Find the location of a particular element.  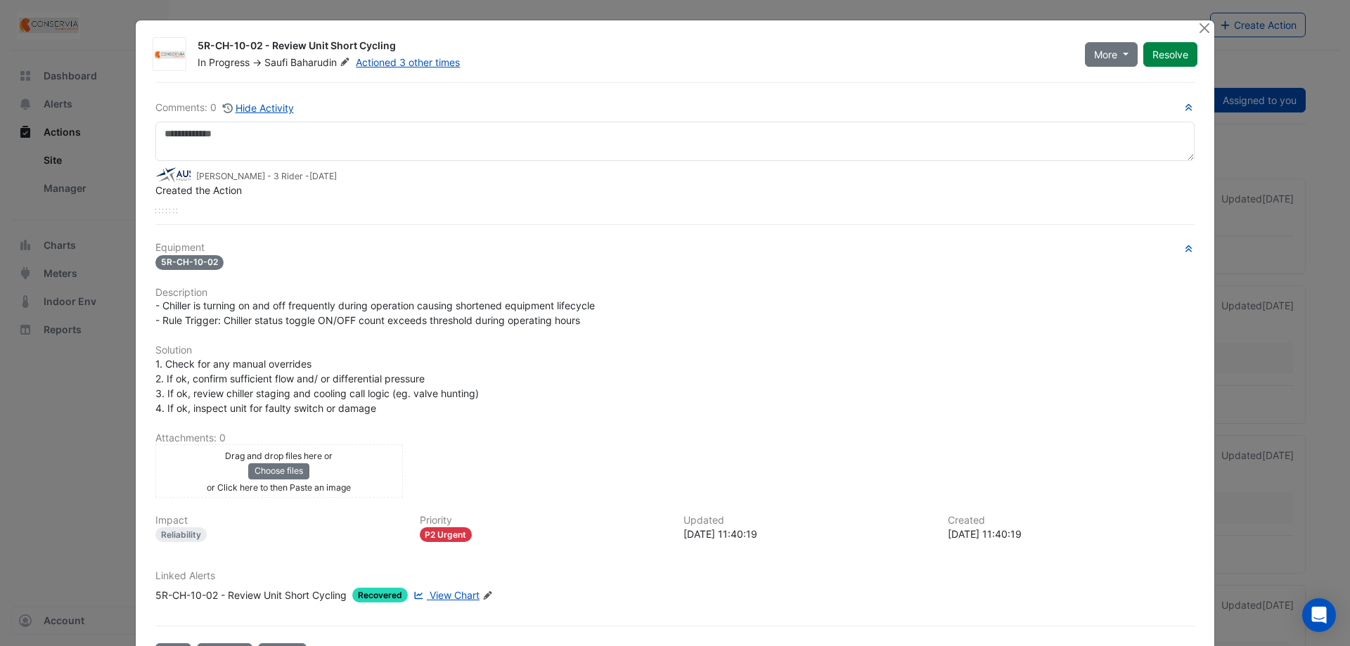

span: 1. Check for any manual overrides 2. If ok, confirm sufficient flow and/ or differential pressure... is located at coordinates (317, 386).